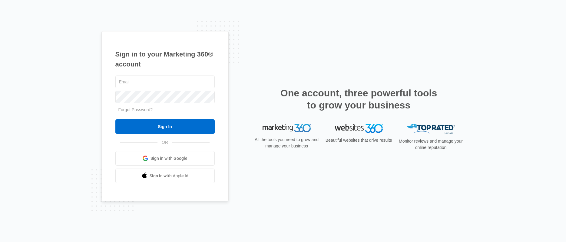 This screenshot has width=566, height=242. Describe the element at coordinates (165, 176) in the screenshot. I see `a: Sign in with Apple Id` at that location.